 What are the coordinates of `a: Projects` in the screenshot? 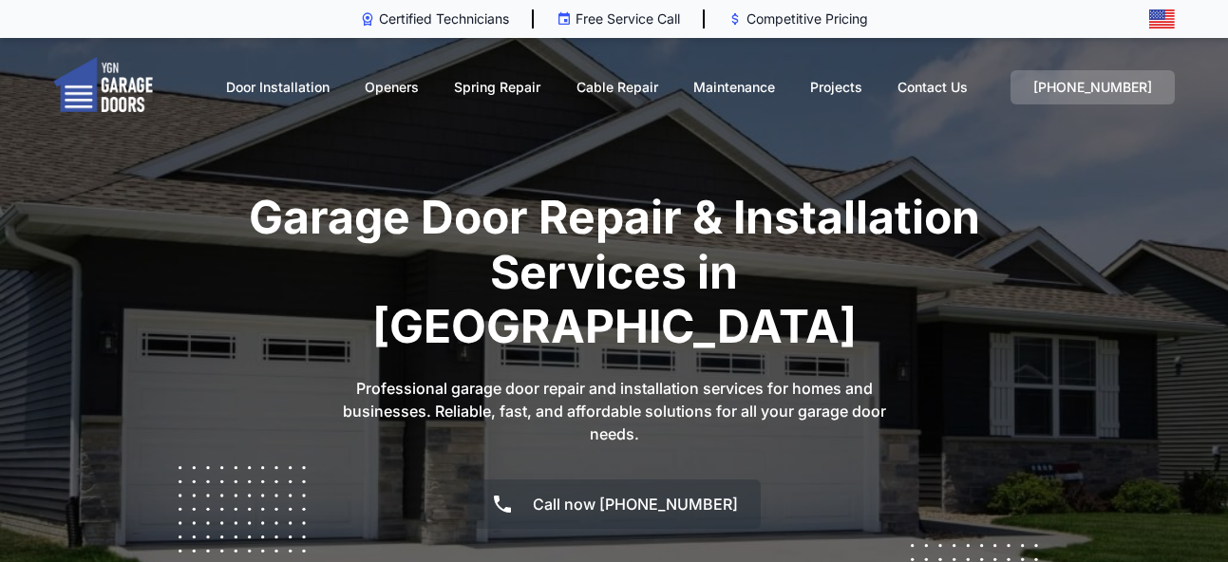 It's located at (836, 87).